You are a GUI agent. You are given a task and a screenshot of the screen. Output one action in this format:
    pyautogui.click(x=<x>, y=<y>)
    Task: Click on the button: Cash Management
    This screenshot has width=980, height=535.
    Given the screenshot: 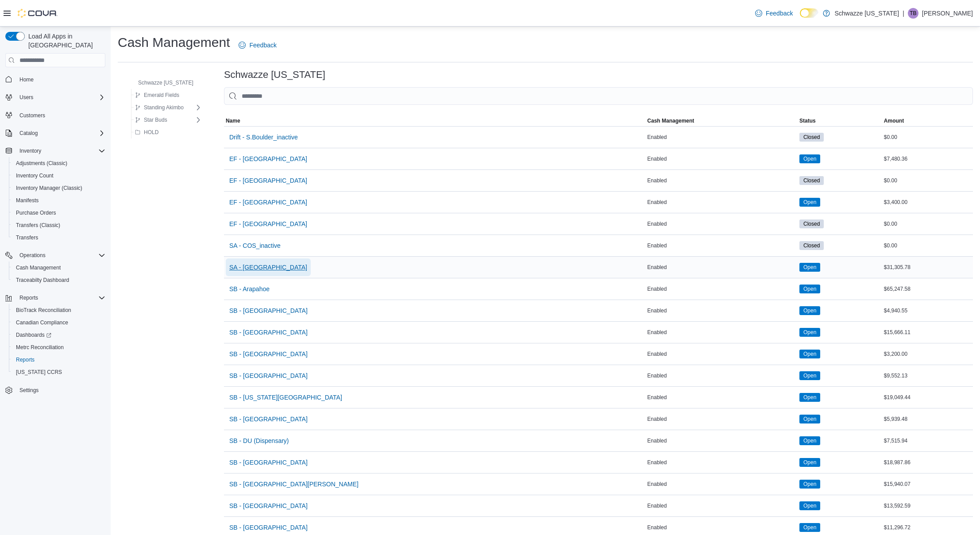 What is the action you would take?
    pyautogui.click(x=721, y=121)
    